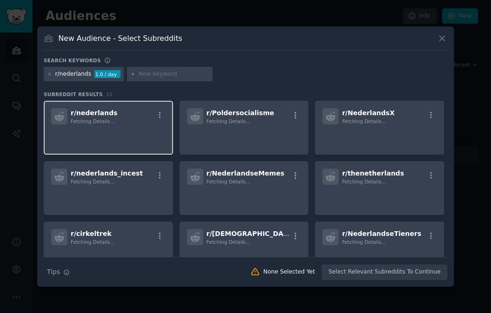  I want to click on button: Tips, so click(58, 272).